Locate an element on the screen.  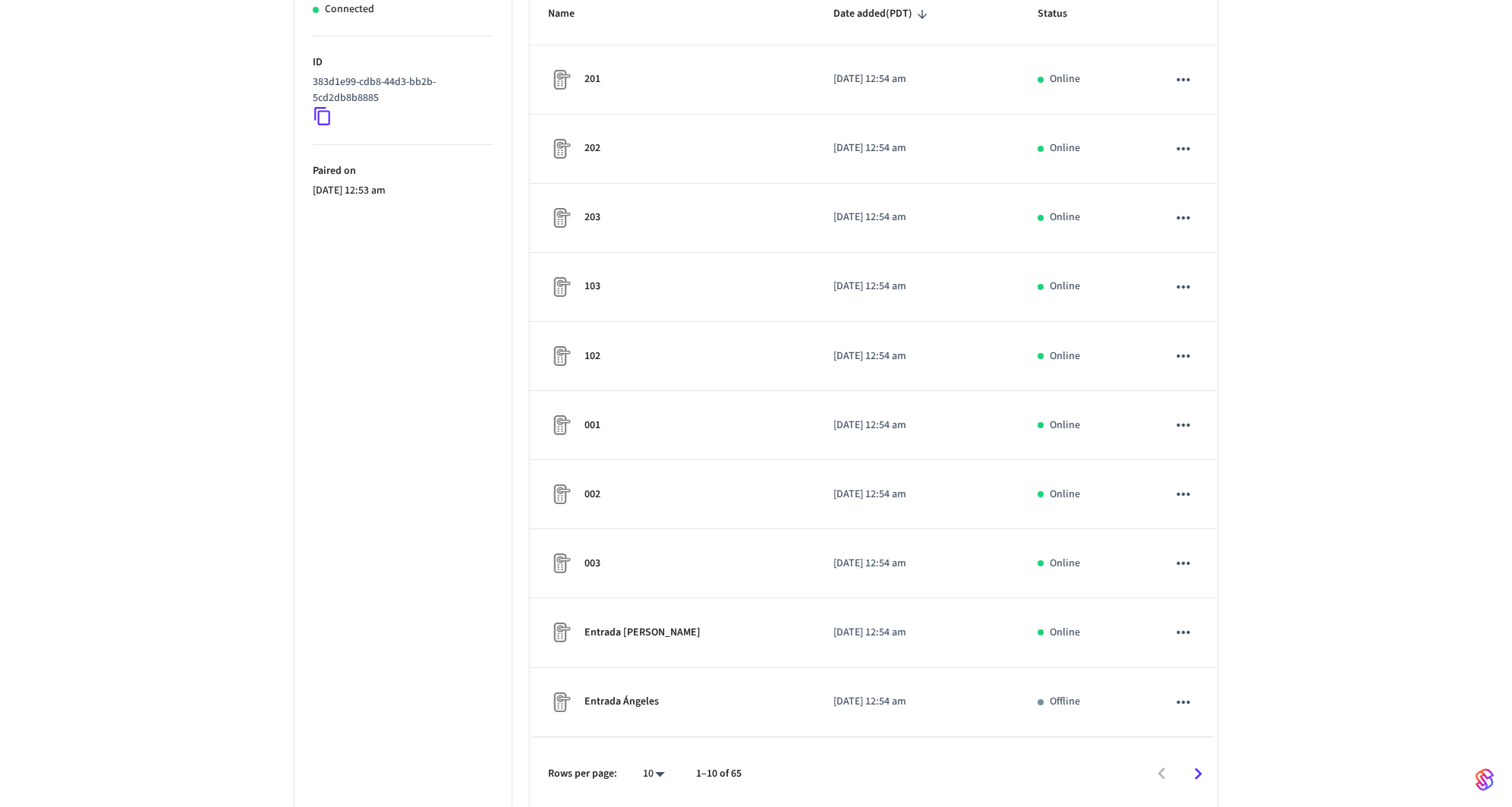
p: 1–10 of 65 is located at coordinates (719, 774).